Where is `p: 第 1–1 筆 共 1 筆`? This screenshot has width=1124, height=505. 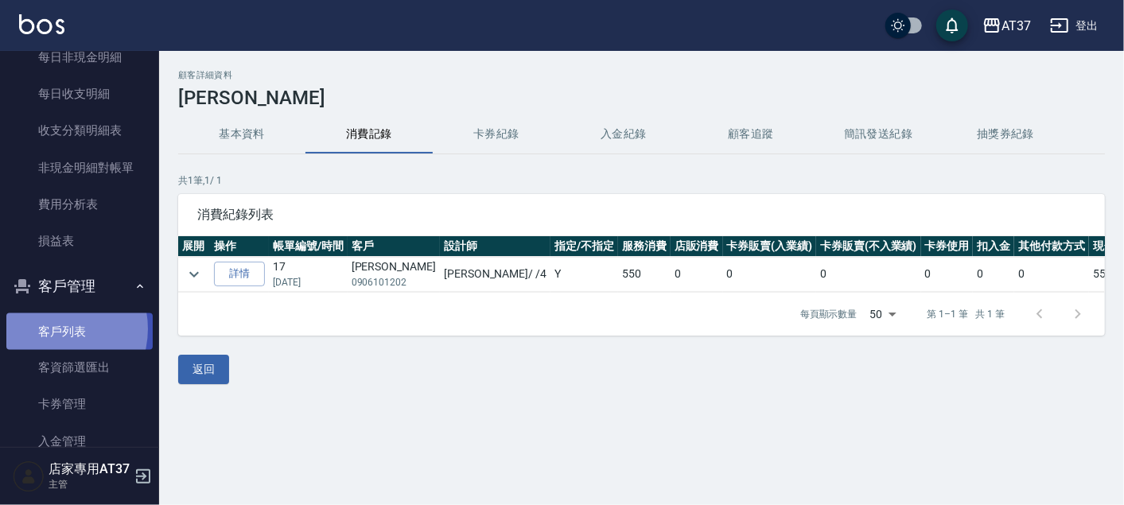 p: 第 1–1 筆 共 1 筆 is located at coordinates (966, 314).